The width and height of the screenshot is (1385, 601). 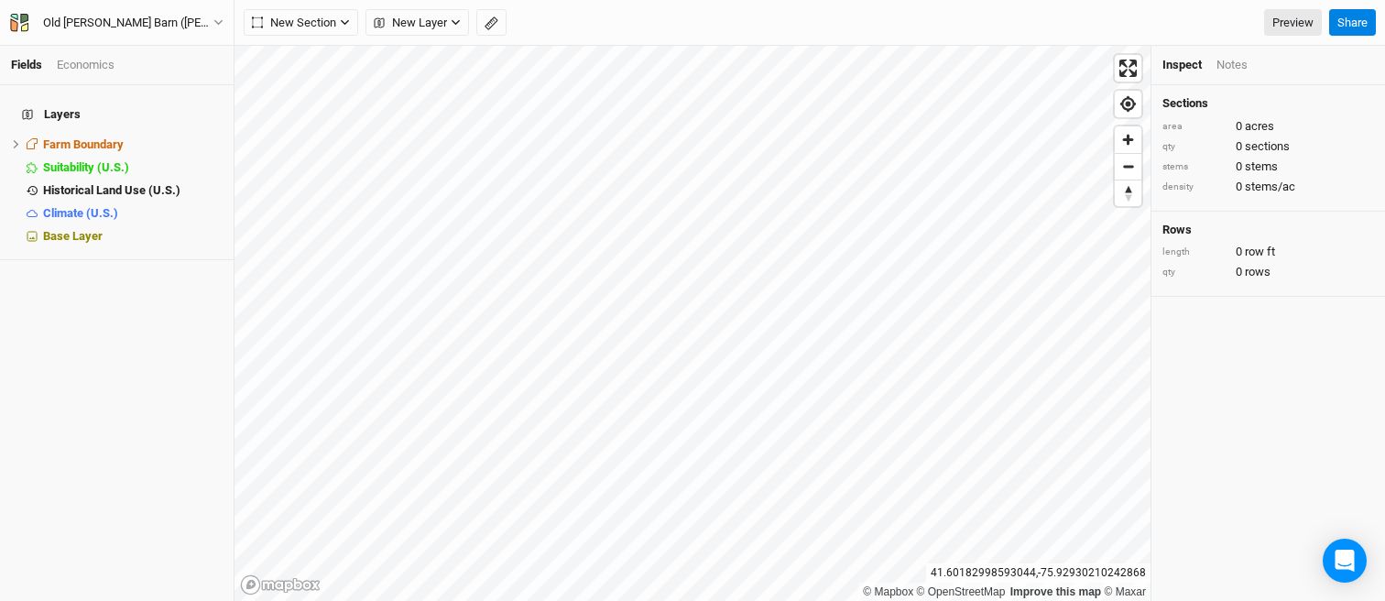 What do you see at coordinates (1125, 592) in the screenshot?
I see `a: Maxar` at bounding box center [1125, 592].